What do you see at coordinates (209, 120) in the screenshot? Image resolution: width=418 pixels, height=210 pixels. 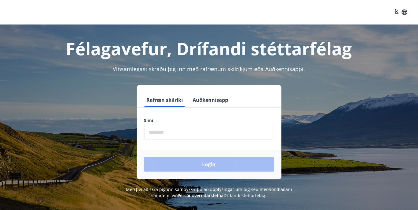 I see `label: Sími` at bounding box center [209, 120].